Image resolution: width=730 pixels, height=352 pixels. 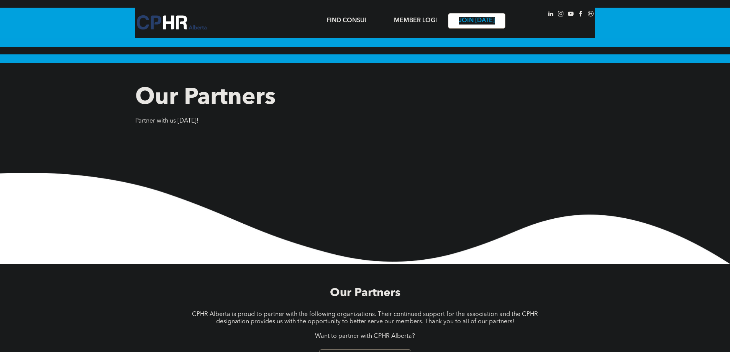 What do you see at coordinates (571, 15) in the screenshot?
I see `a: youtube` at bounding box center [571, 15].